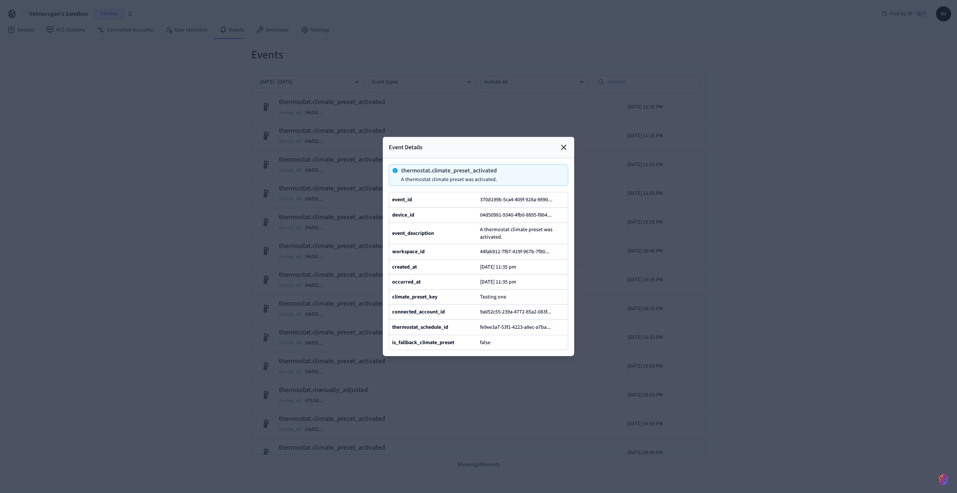  What do you see at coordinates (449, 170) in the screenshot?
I see `p: thermostat.climate_preset_activated` at bounding box center [449, 170].